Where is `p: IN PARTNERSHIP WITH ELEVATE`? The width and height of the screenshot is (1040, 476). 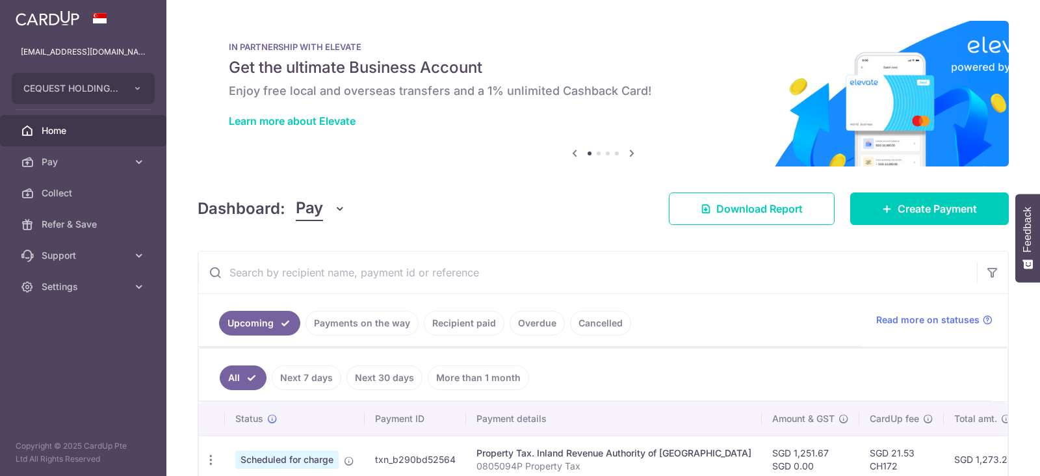
p: IN PARTNERSHIP WITH ELEVATE is located at coordinates (603, 47).